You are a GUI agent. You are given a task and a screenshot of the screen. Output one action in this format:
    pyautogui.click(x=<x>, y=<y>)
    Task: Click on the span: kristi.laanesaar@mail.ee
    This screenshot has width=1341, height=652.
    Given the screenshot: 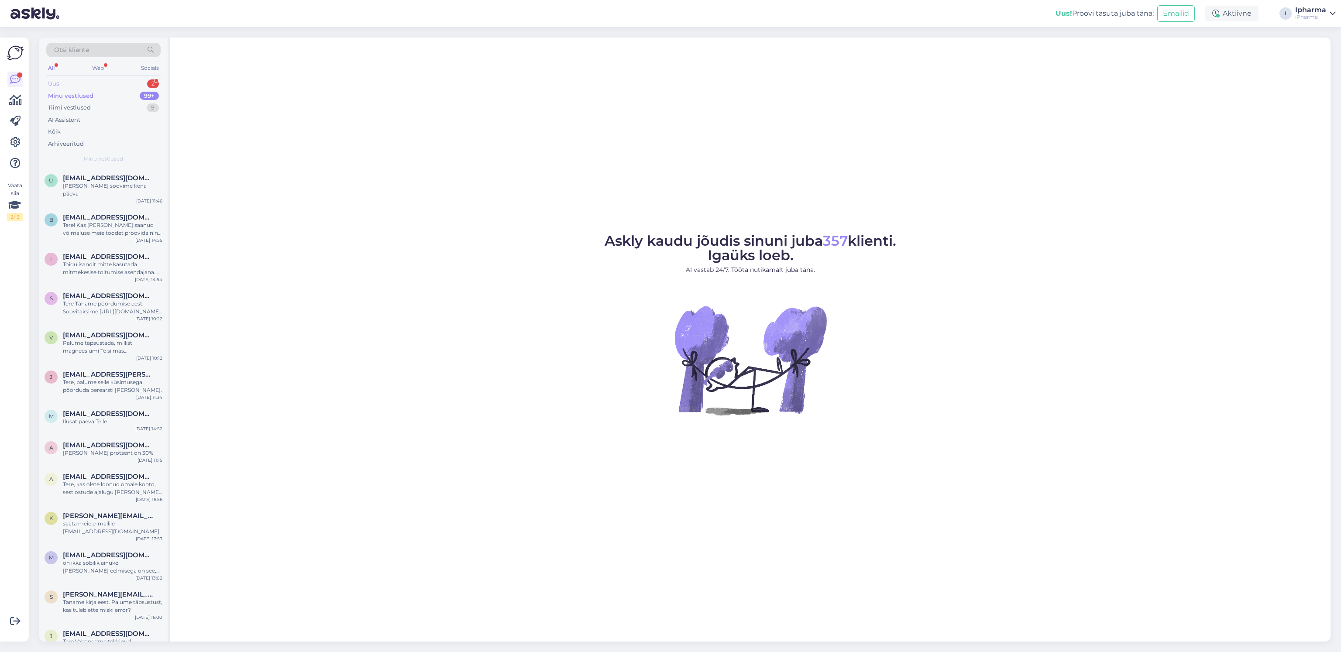 What is the action you would take?
    pyautogui.click(x=108, y=516)
    